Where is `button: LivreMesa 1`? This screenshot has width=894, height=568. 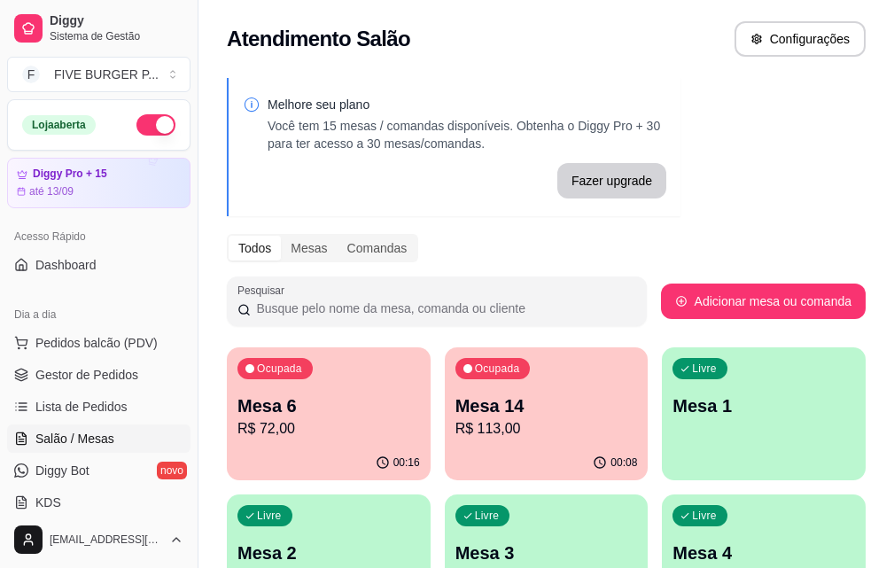
button: LivreMesa 1 is located at coordinates (764, 414).